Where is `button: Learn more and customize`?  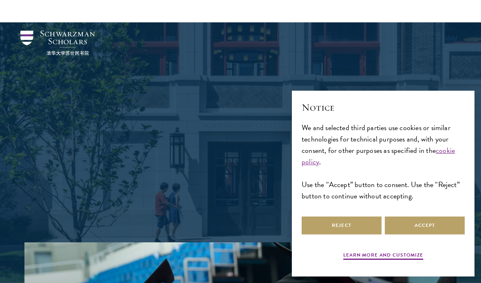 button: Learn more and customize is located at coordinates (383, 257).